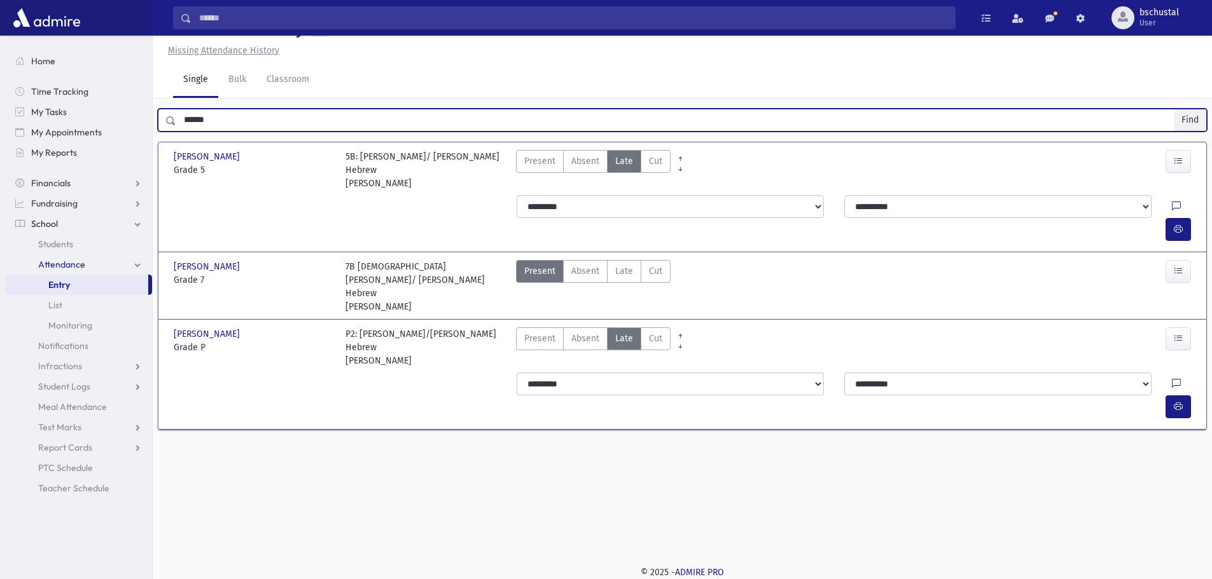 The width and height of the screenshot is (1212, 579). What do you see at coordinates (65, 448) in the screenshot?
I see `span: Report Cards` at bounding box center [65, 448].